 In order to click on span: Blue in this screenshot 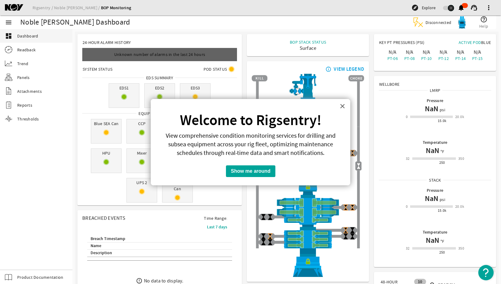, I will do `click(486, 42)`.